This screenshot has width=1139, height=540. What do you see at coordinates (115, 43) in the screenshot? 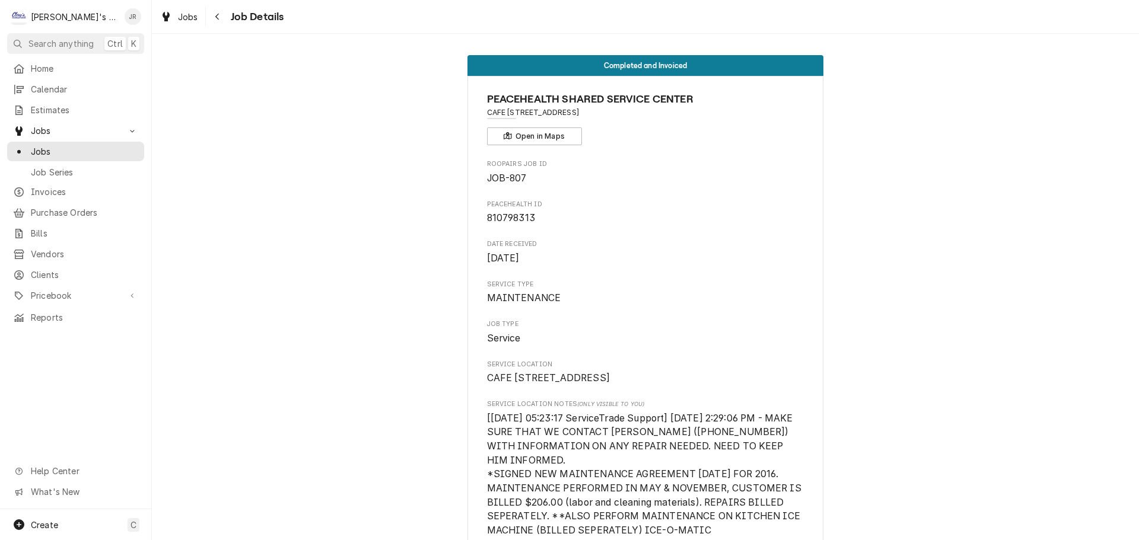
I see `span: Ctrl` at bounding box center [115, 43].